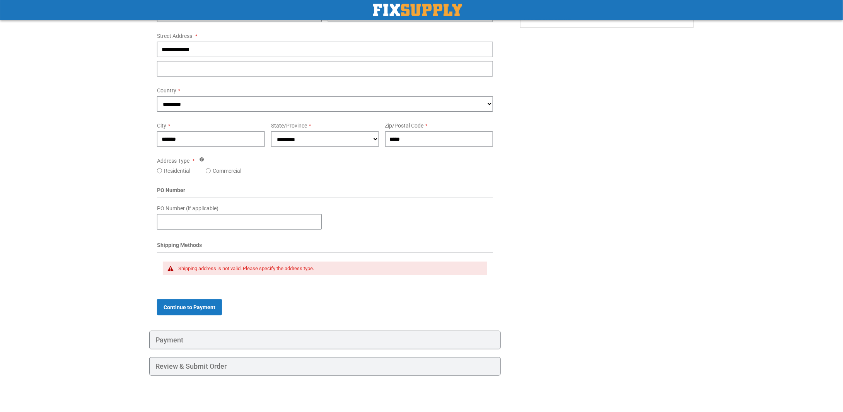  I want to click on div: Shipping Methods, so click(325, 247).